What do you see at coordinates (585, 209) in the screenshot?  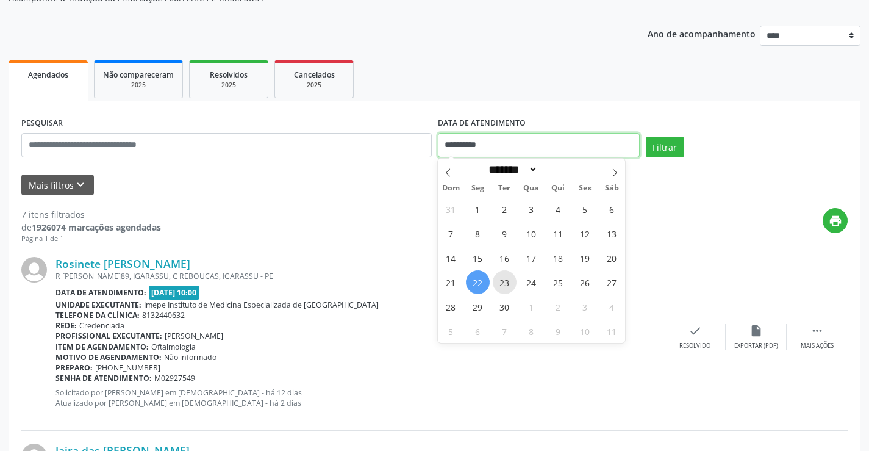 I see `span: Setembro 5, 2025` at bounding box center [585, 209].